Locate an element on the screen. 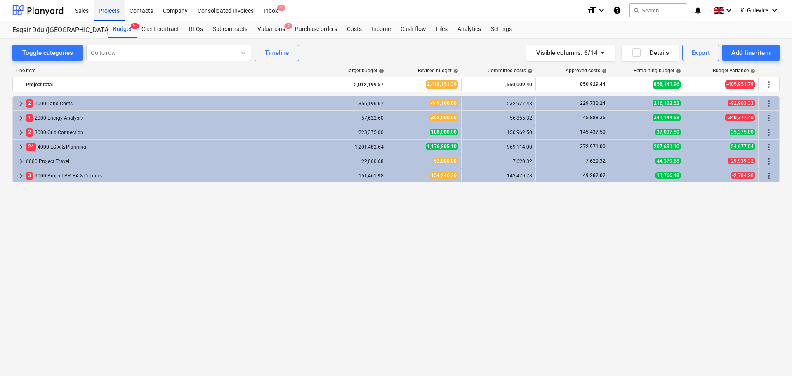 This screenshot has width=792, height=376. span: 188,000.00 is located at coordinates (444, 132).